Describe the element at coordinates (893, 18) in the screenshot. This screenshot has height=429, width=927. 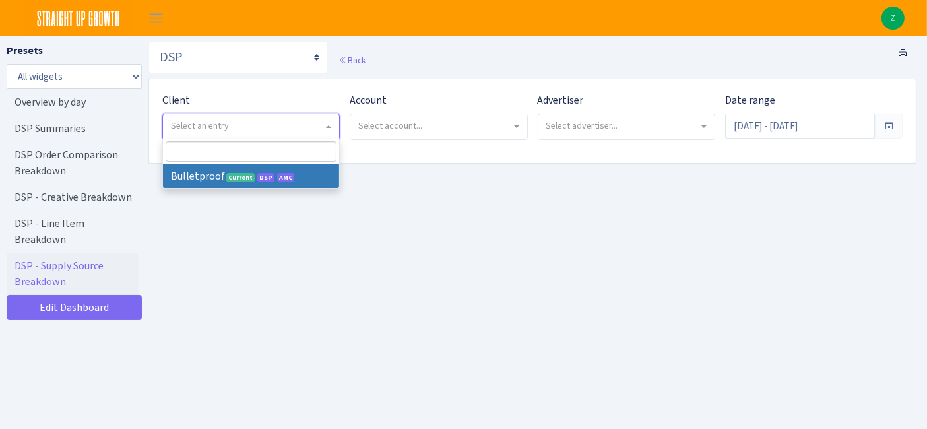
I see `img: Zach Belous` at that location.